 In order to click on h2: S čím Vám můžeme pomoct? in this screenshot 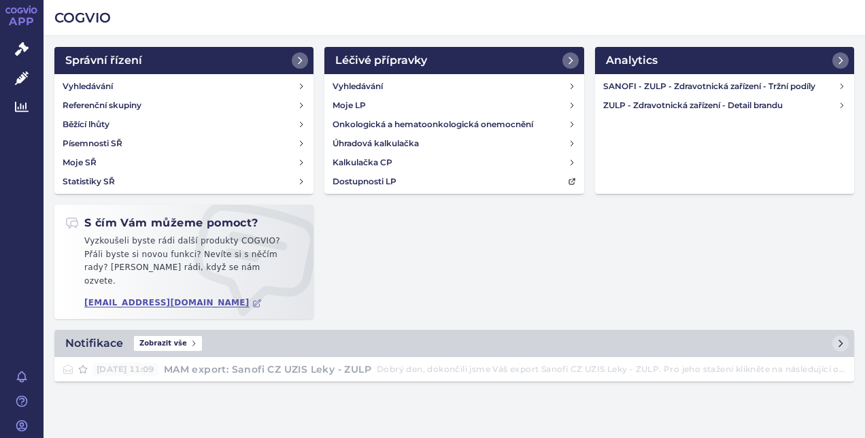, I will do `click(162, 223)`.